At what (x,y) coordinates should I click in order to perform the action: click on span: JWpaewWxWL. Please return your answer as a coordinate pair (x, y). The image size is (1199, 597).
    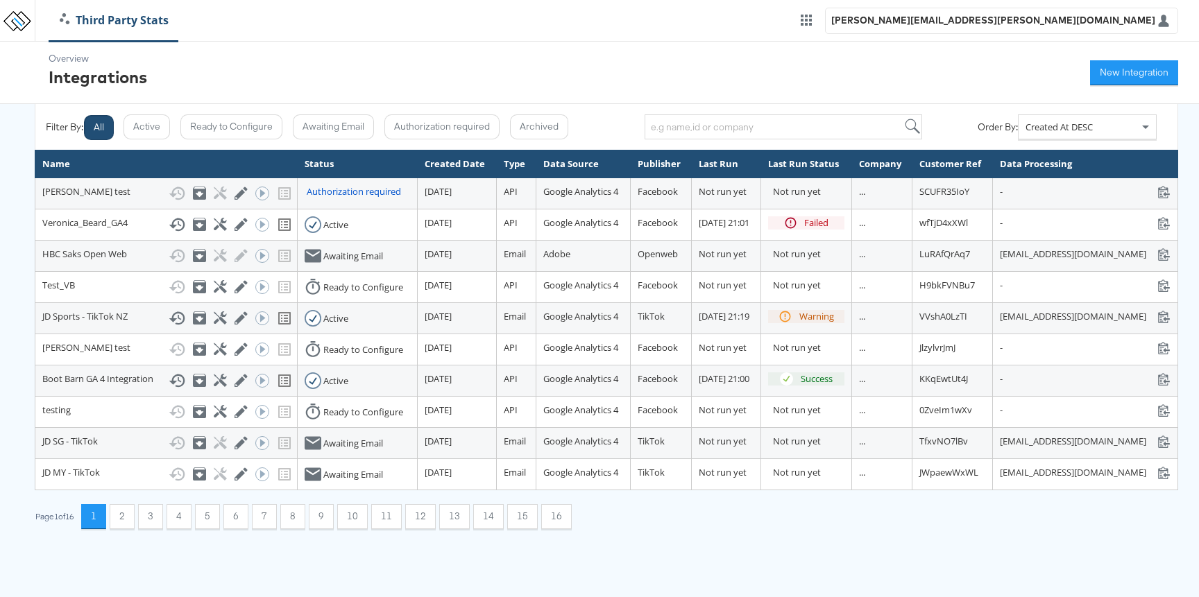
    Looking at the image, I should click on (948, 472).